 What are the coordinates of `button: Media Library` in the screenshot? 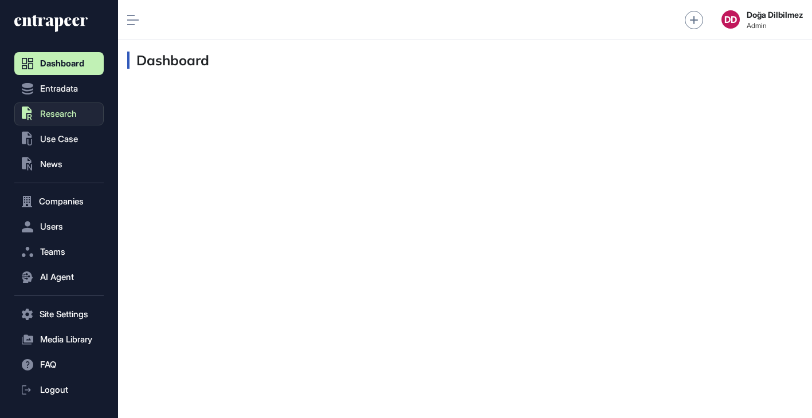 It's located at (59, 340).